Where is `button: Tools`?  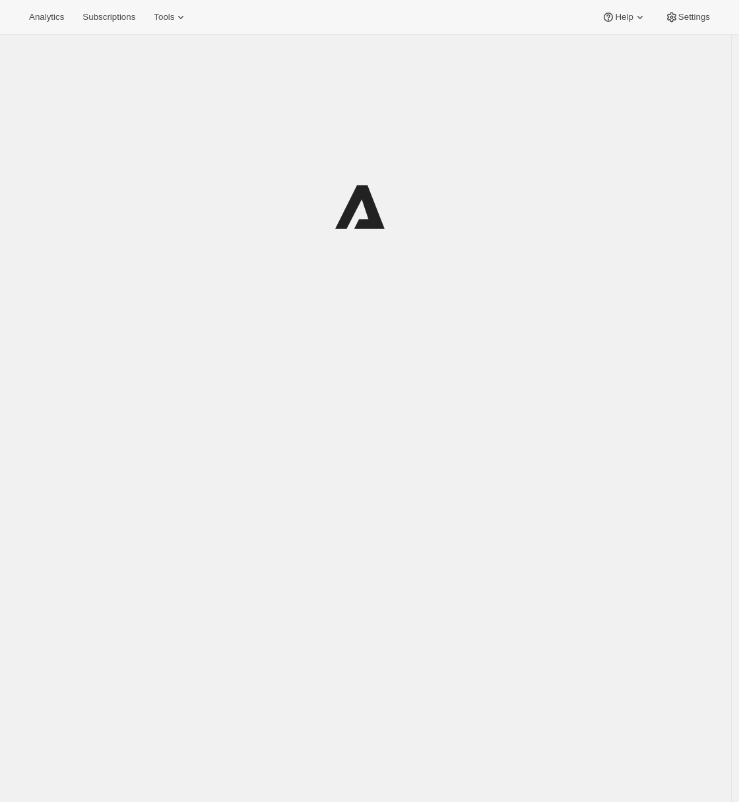
button: Tools is located at coordinates (170, 17).